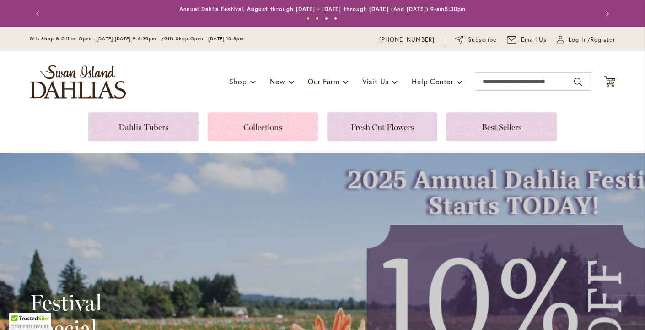 The height and width of the screenshot is (330, 645). What do you see at coordinates (527, 40) in the screenshot?
I see `a: Email Us` at bounding box center [527, 40].